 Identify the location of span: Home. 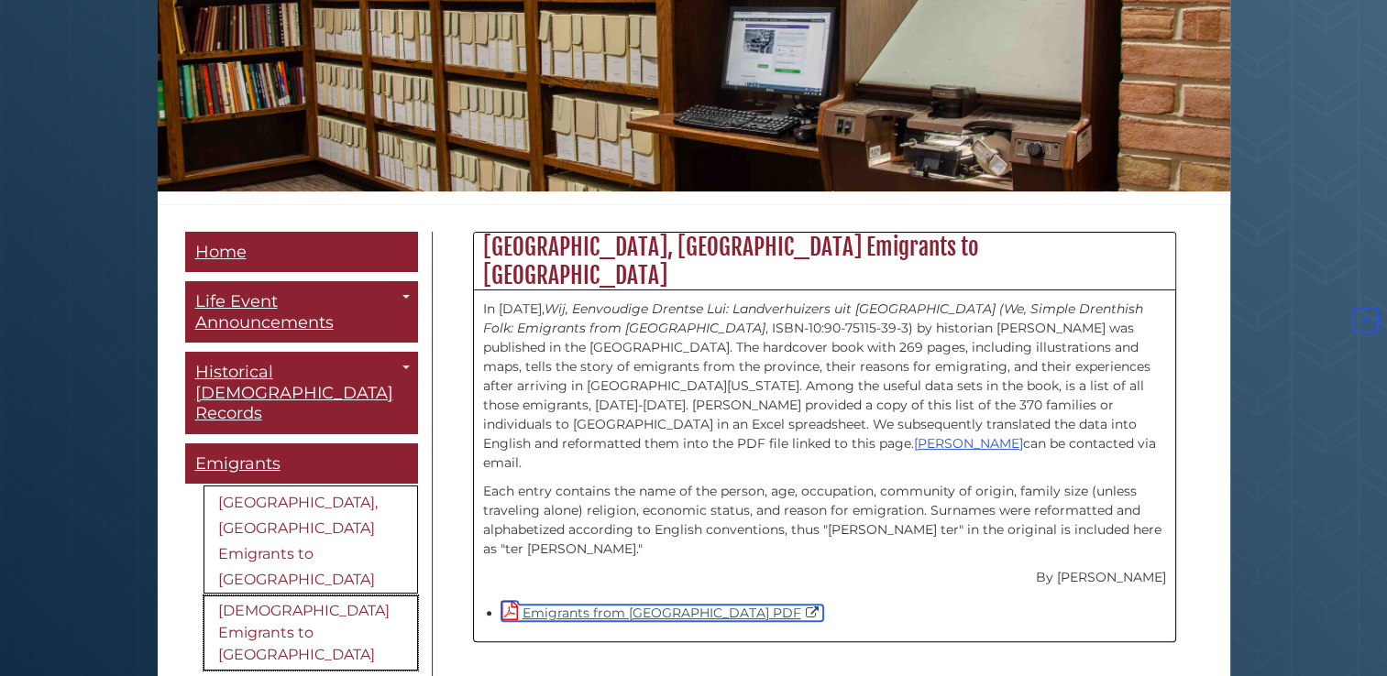
(221, 252).